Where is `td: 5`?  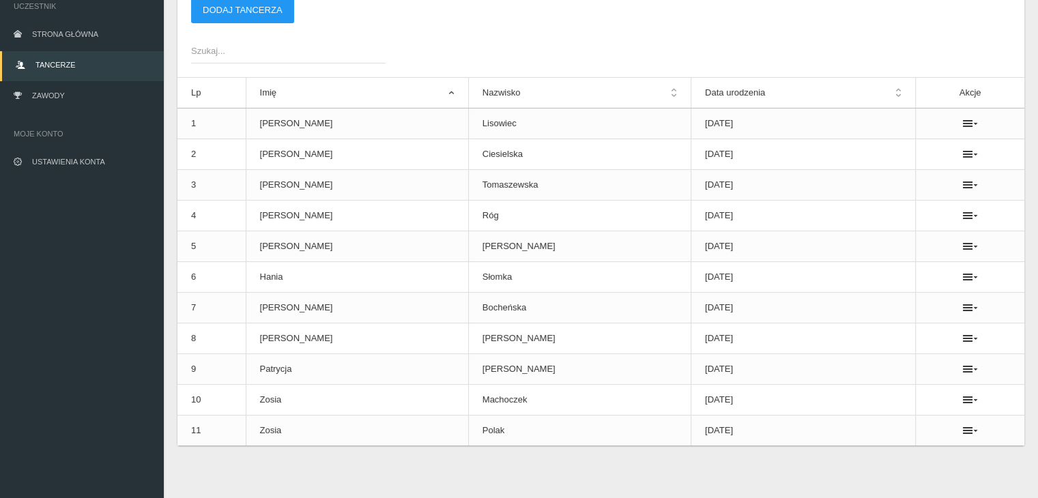
td: 5 is located at coordinates (212, 246).